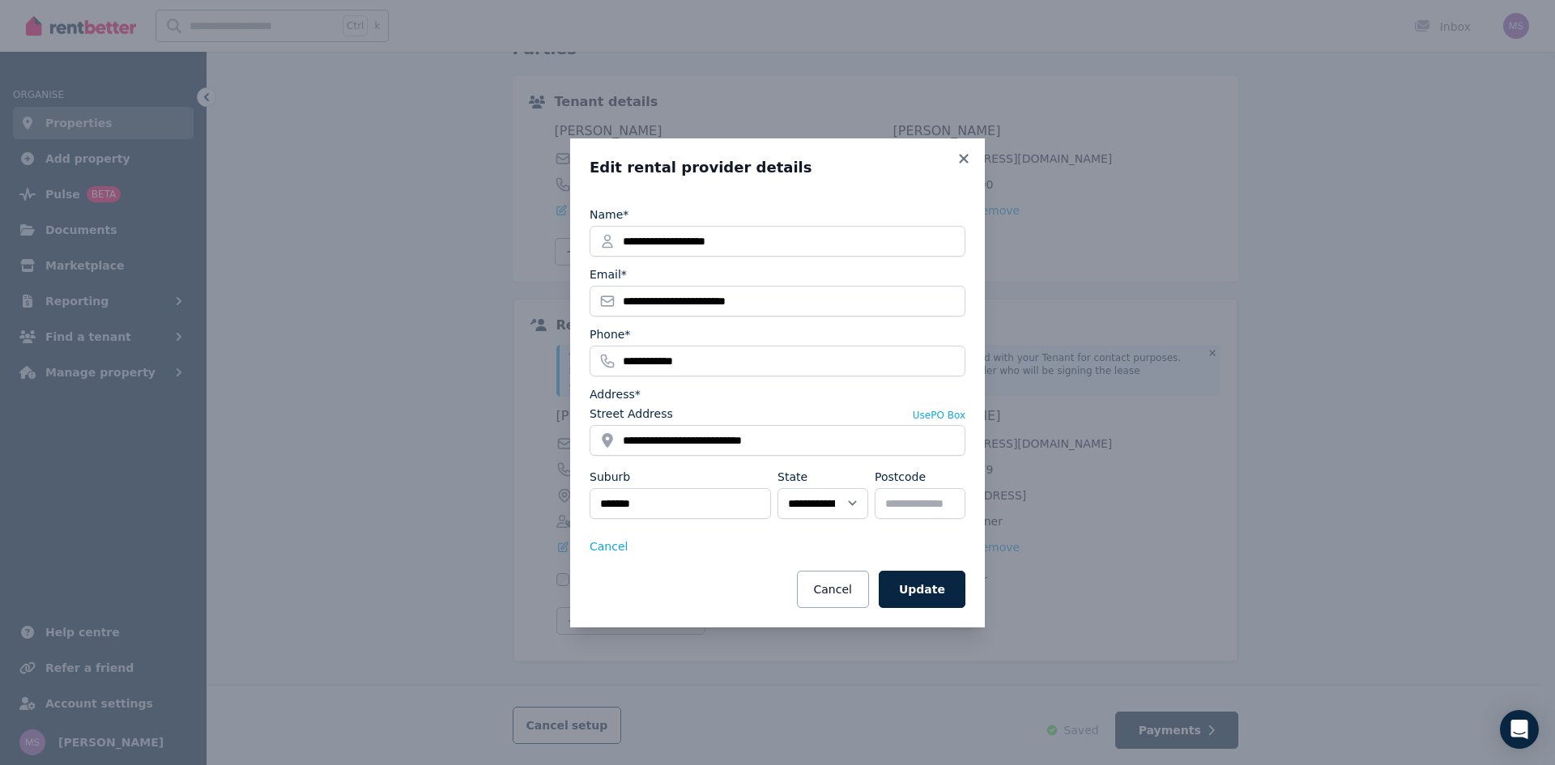 The height and width of the screenshot is (765, 1555). I want to click on label: Email*, so click(608, 275).